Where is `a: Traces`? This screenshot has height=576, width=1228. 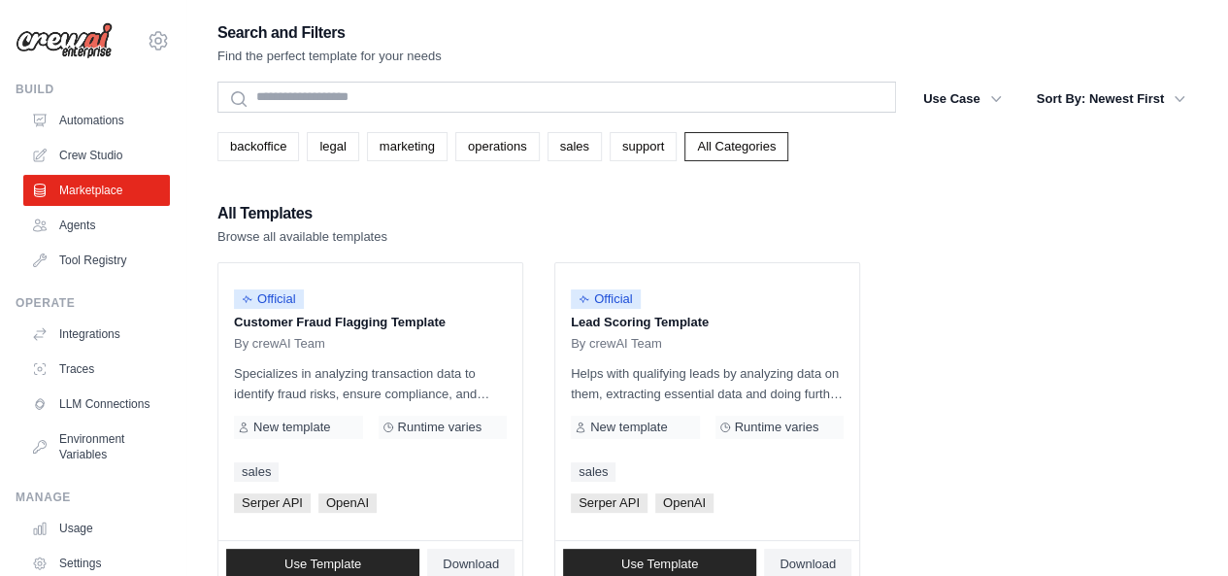
a: Traces is located at coordinates (96, 369).